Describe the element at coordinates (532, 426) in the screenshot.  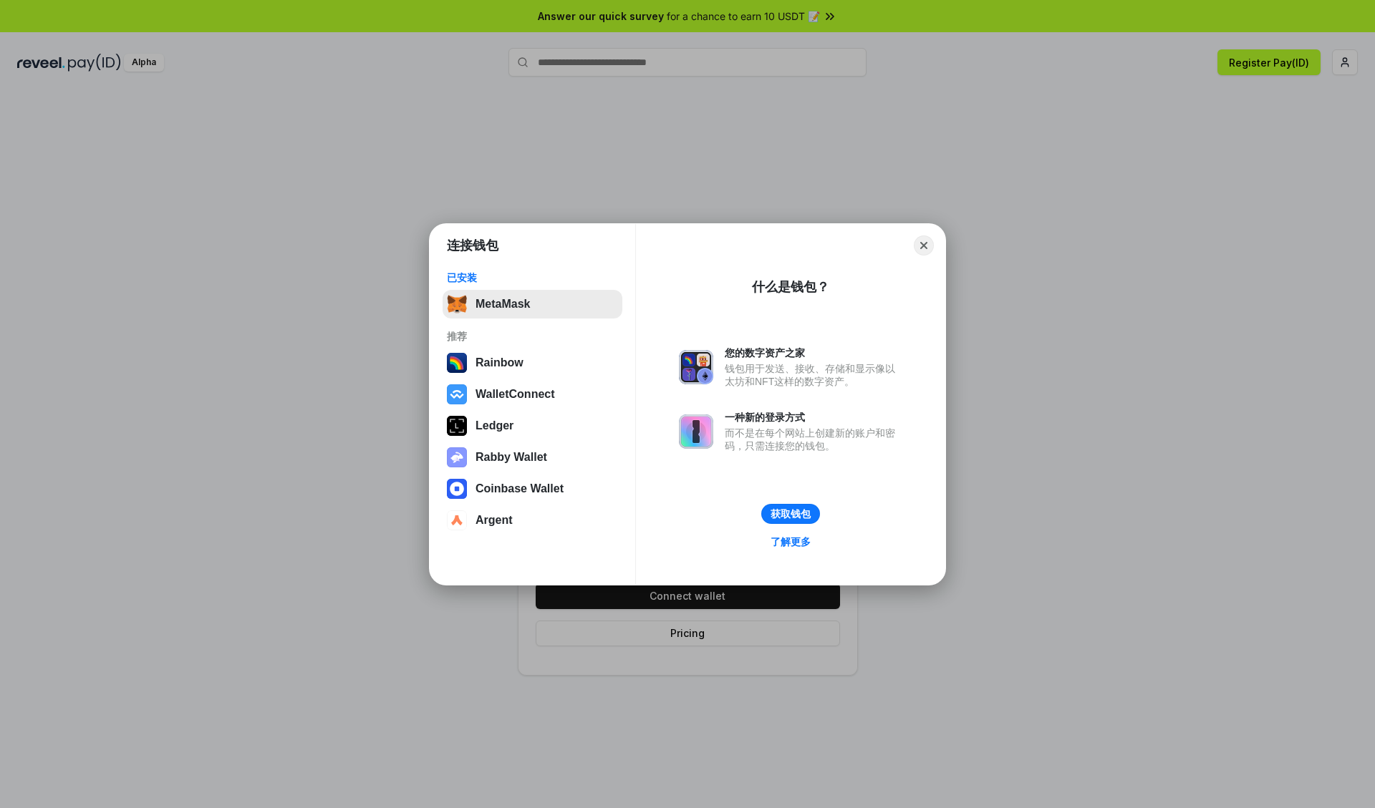
I see `button: Ledger` at that location.